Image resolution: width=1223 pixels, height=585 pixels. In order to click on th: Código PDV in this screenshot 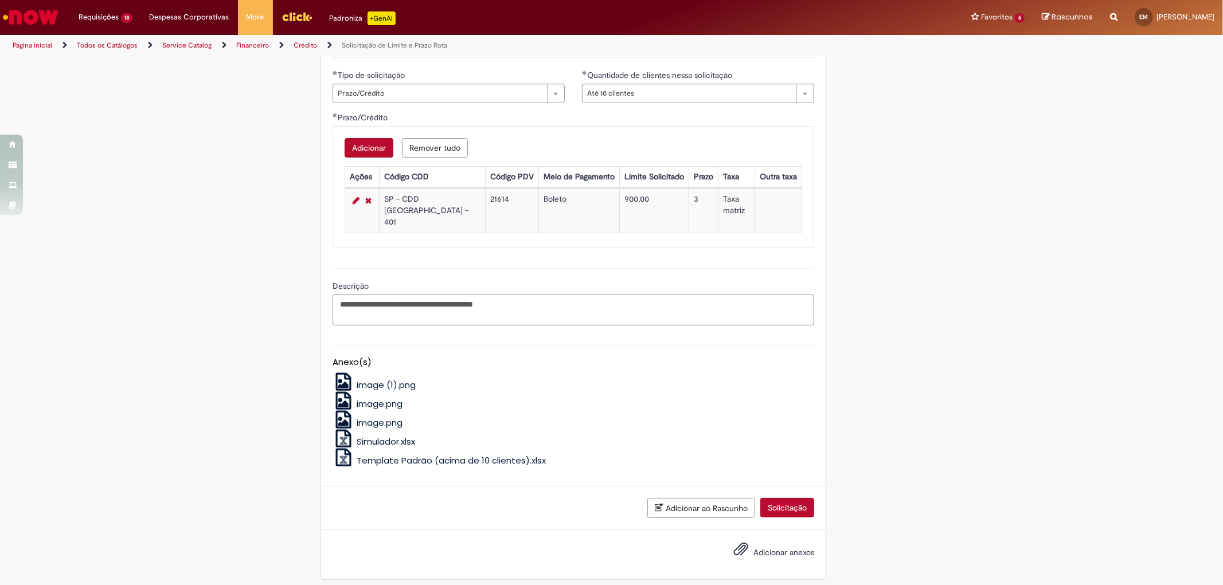, I will do `click(511, 177)`.